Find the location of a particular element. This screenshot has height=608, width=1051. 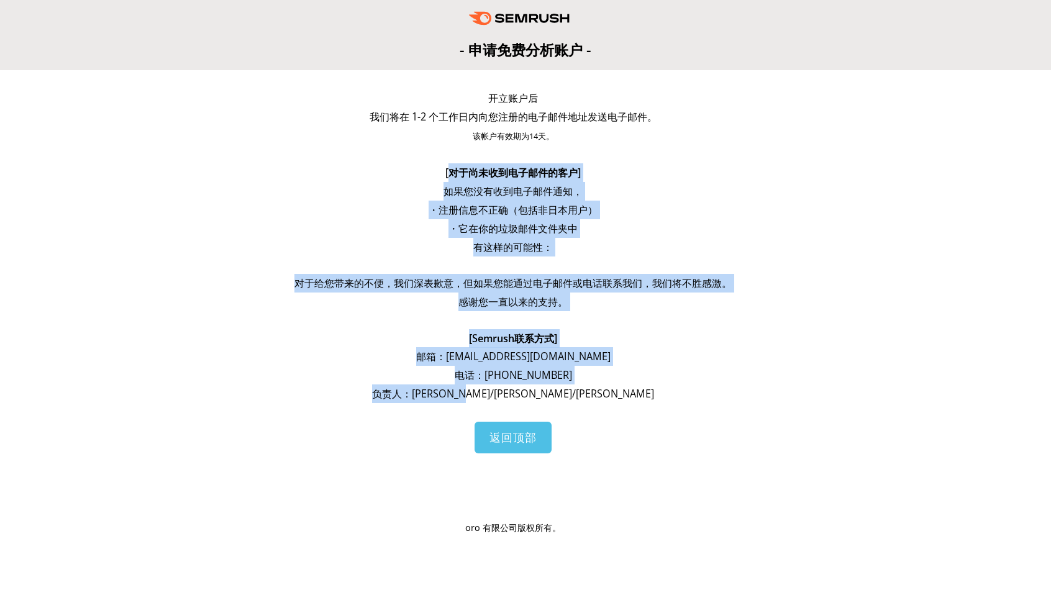

font: oro 有限公司版权所有。 is located at coordinates (513, 527).